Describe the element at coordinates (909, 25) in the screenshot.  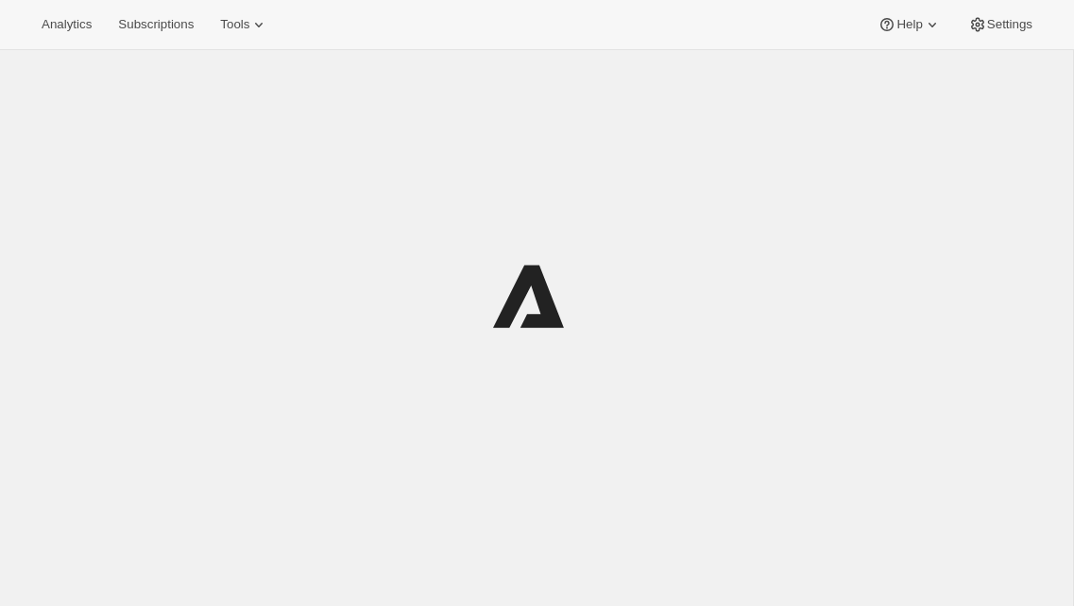
I see `span: Help` at that location.